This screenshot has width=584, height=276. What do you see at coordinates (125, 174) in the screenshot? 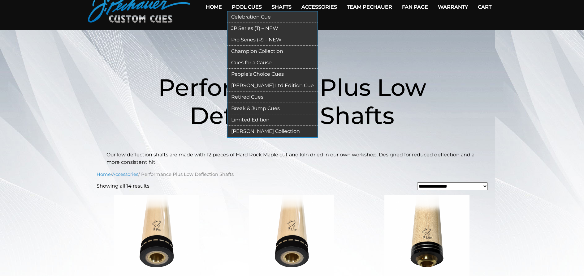
I see `a: Accessories` at bounding box center [125, 174].